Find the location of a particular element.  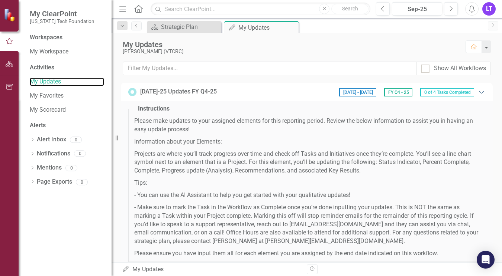

a: Page Exports is located at coordinates (54, 182).